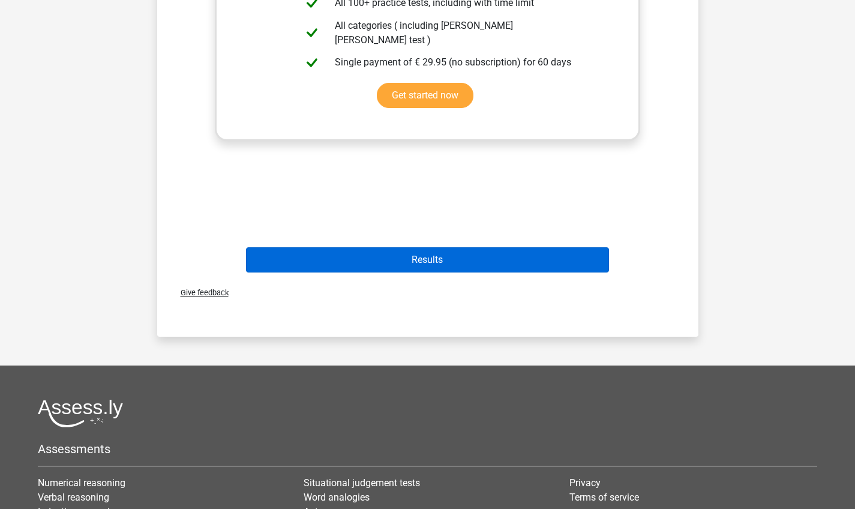 The width and height of the screenshot is (855, 509). Describe the element at coordinates (585, 482) in the screenshot. I see `a: Privacy` at that location.